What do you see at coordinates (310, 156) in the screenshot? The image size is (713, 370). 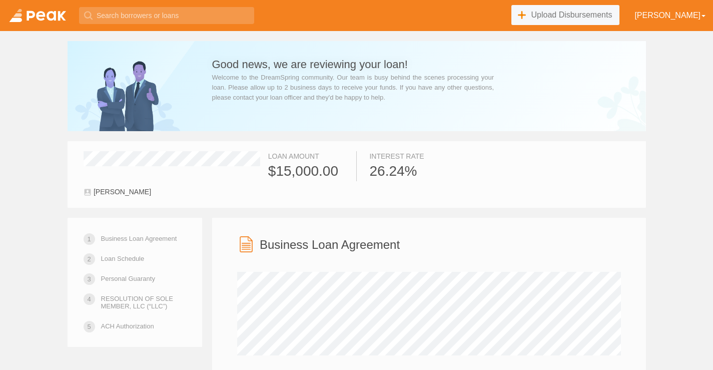 I see `div: Loan Amount` at bounding box center [310, 156].